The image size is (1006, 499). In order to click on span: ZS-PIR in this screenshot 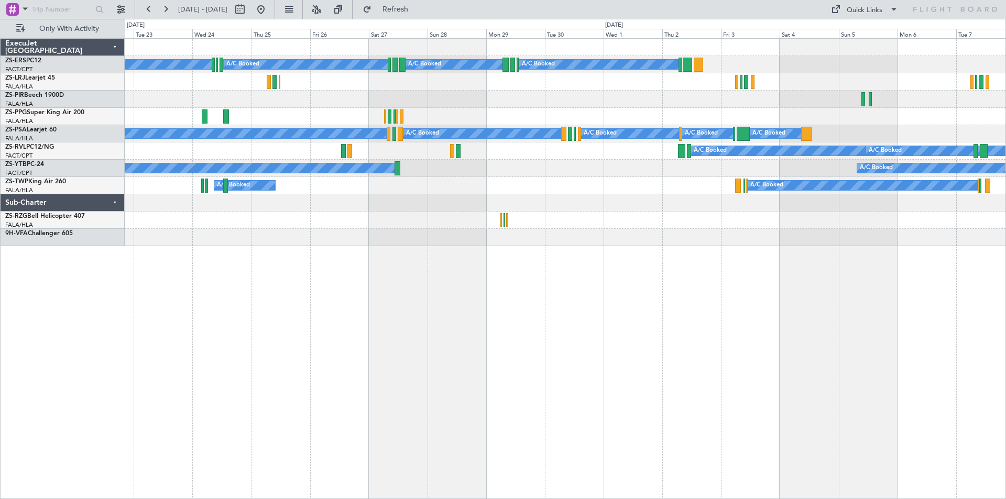, I will do `click(15, 95)`.